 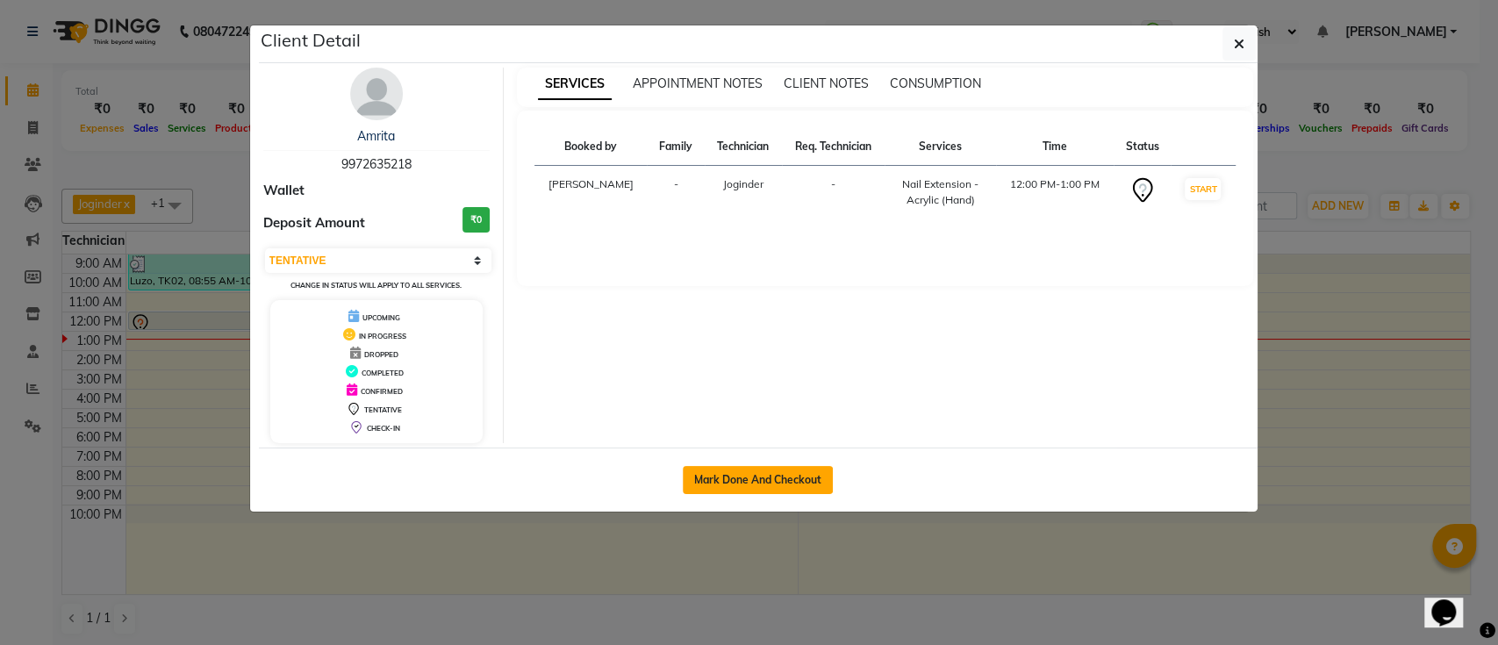 I want to click on span: IN PROGRESS, so click(x=383, y=336).